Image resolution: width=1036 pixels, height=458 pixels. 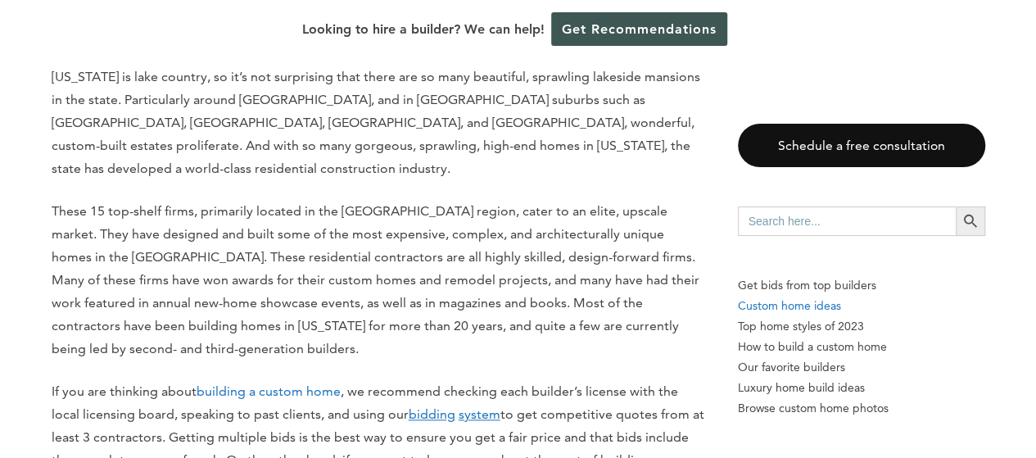 What do you see at coordinates (861, 346) in the screenshot?
I see `p: How to build a custom home` at bounding box center [861, 346].